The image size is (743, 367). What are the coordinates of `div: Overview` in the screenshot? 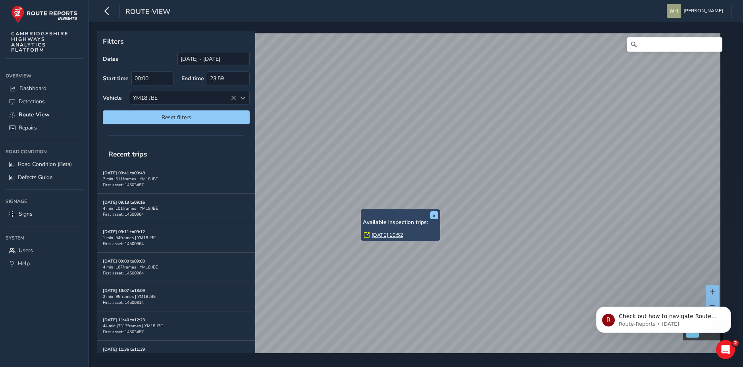 It's located at (44, 76).